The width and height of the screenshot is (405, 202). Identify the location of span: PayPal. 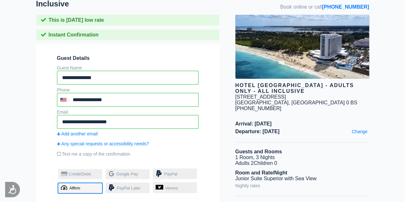
(171, 174).